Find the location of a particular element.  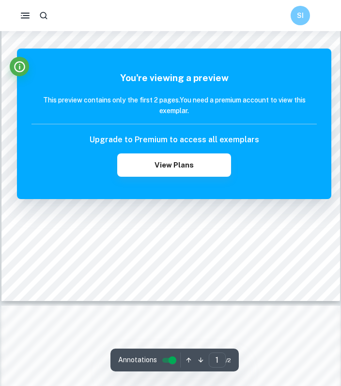

span: / 2 is located at coordinates (228, 360).